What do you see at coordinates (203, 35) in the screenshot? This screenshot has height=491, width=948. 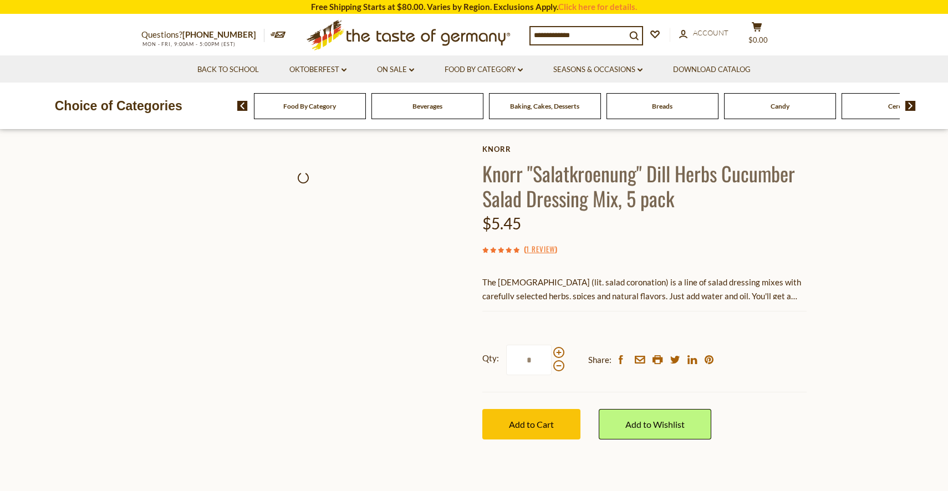 I see `p: Questions?` at bounding box center [203, 35].